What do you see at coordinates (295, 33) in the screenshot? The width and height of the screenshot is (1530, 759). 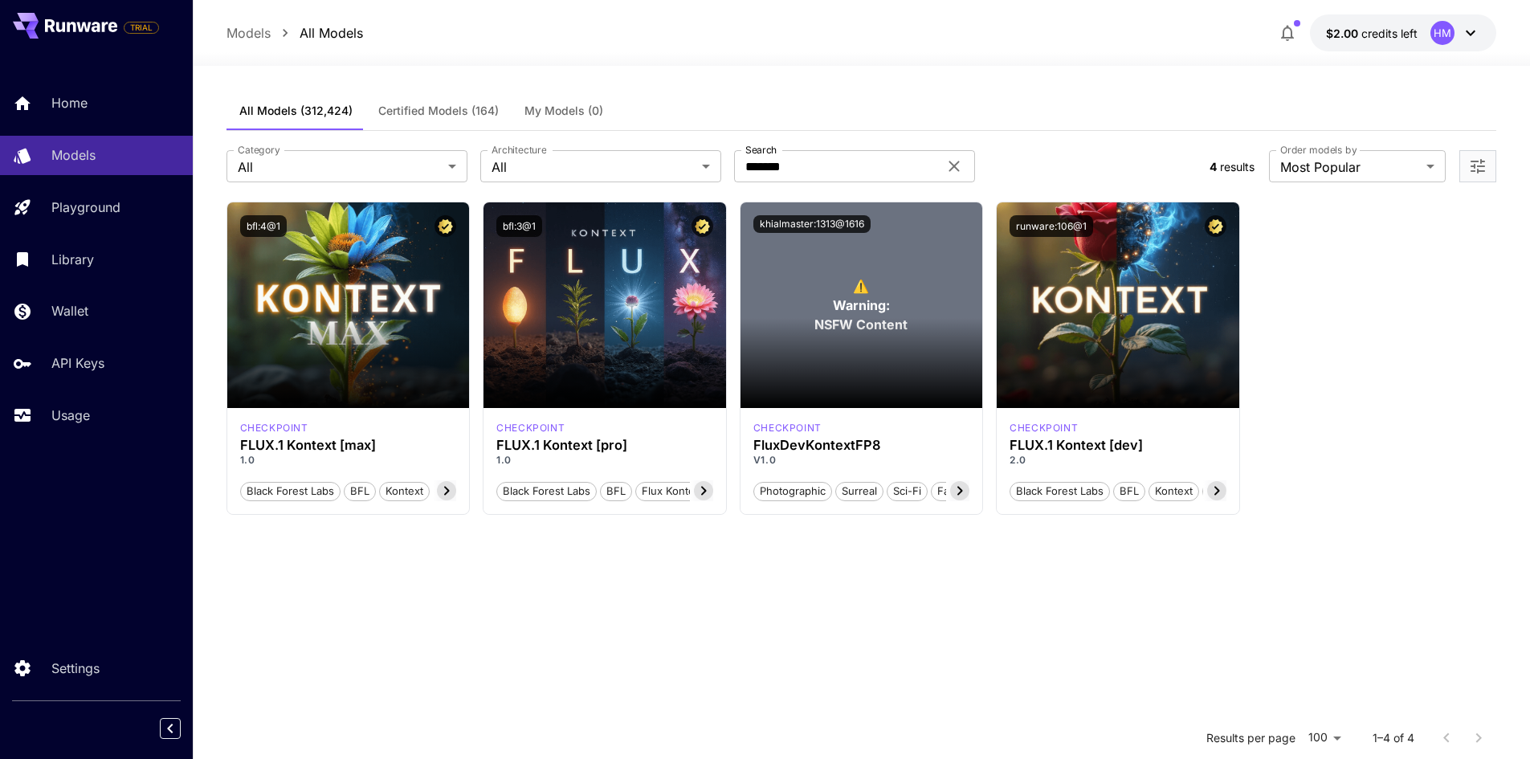 I see `nav: breadcrumb` at bounding box center [295, 33].